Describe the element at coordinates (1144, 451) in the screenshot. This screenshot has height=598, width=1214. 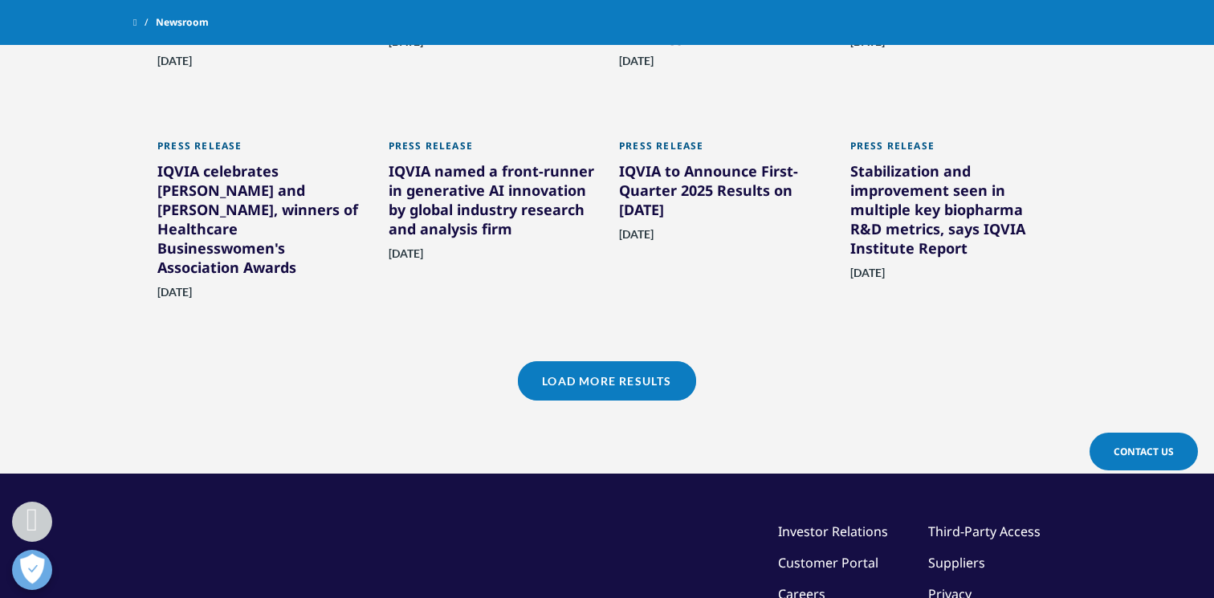
I see `span: Contact Us` at that location.